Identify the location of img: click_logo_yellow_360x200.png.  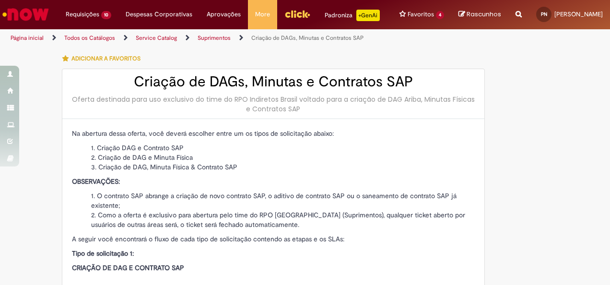
(297, 14).